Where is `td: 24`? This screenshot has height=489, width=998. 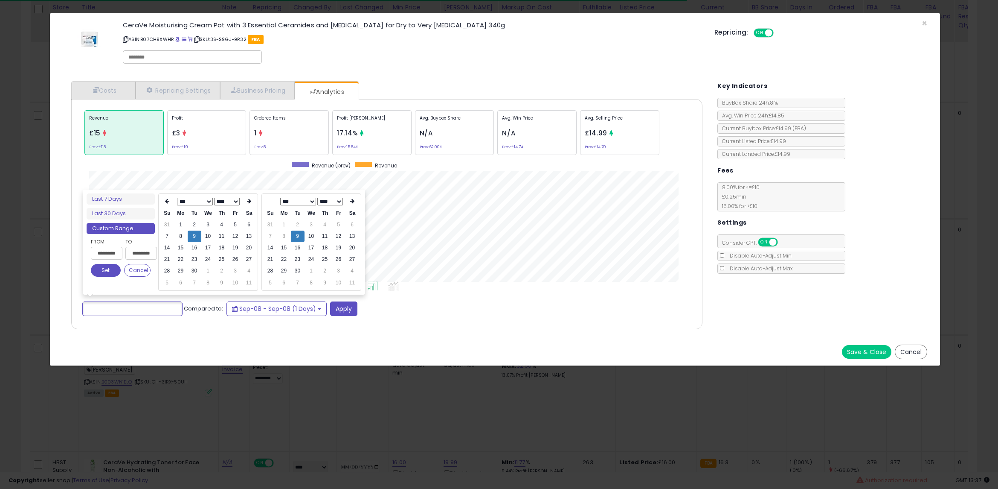
td: 24 is located at coordinates (208, 259).